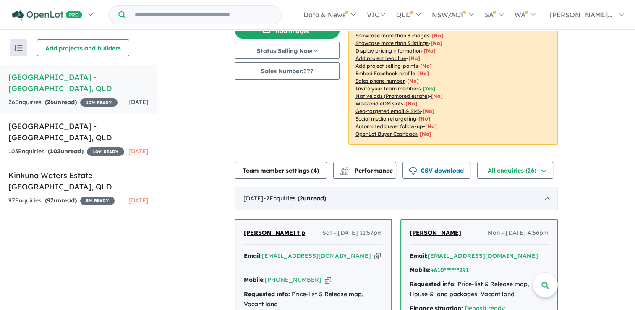  What do you see at coordinates (386, 118) in the screenshot?
I see `u: Social media retargeting` at bounding box center [386, 118].